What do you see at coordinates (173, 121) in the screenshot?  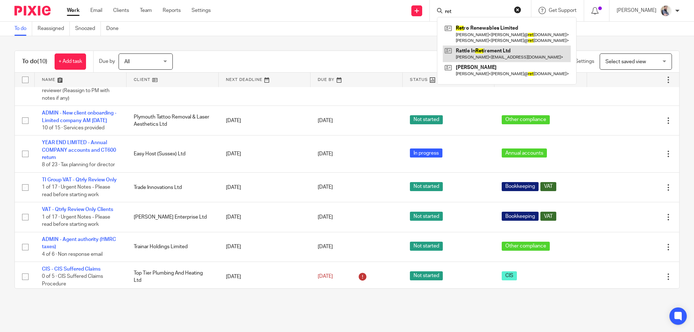 I see `td: Plymouth Tattoo Removal & Laser Aesthetics Ltd` at bounding box center [173, 121].